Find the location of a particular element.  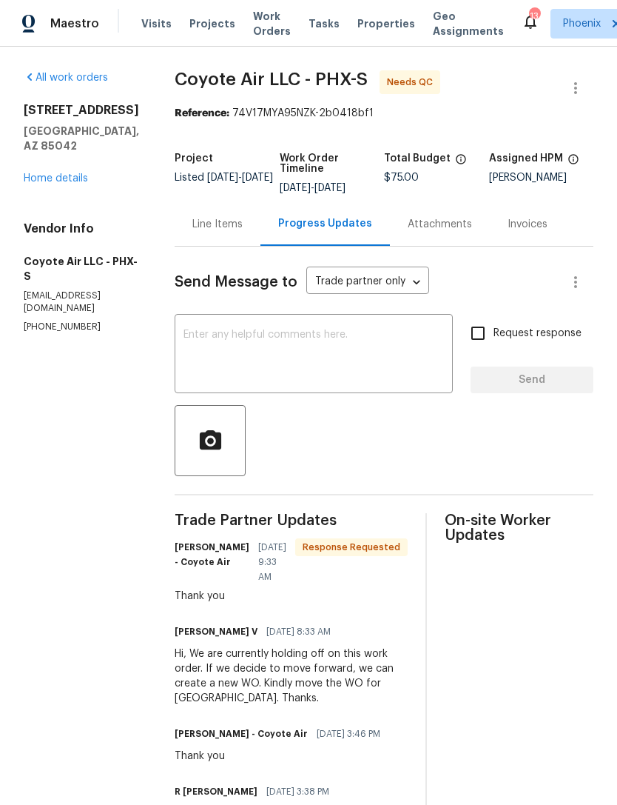

span: The hpm assigned to this work order. is located at coordinates (574, 163).